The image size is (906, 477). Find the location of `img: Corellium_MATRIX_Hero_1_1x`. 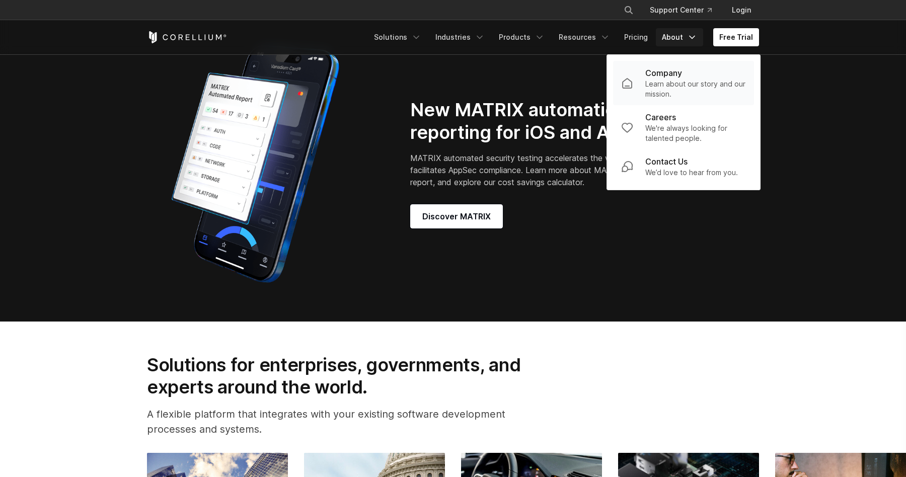

img: Corellium_MATRIX_Hero_1_1x is located at coordinates (255, 164).